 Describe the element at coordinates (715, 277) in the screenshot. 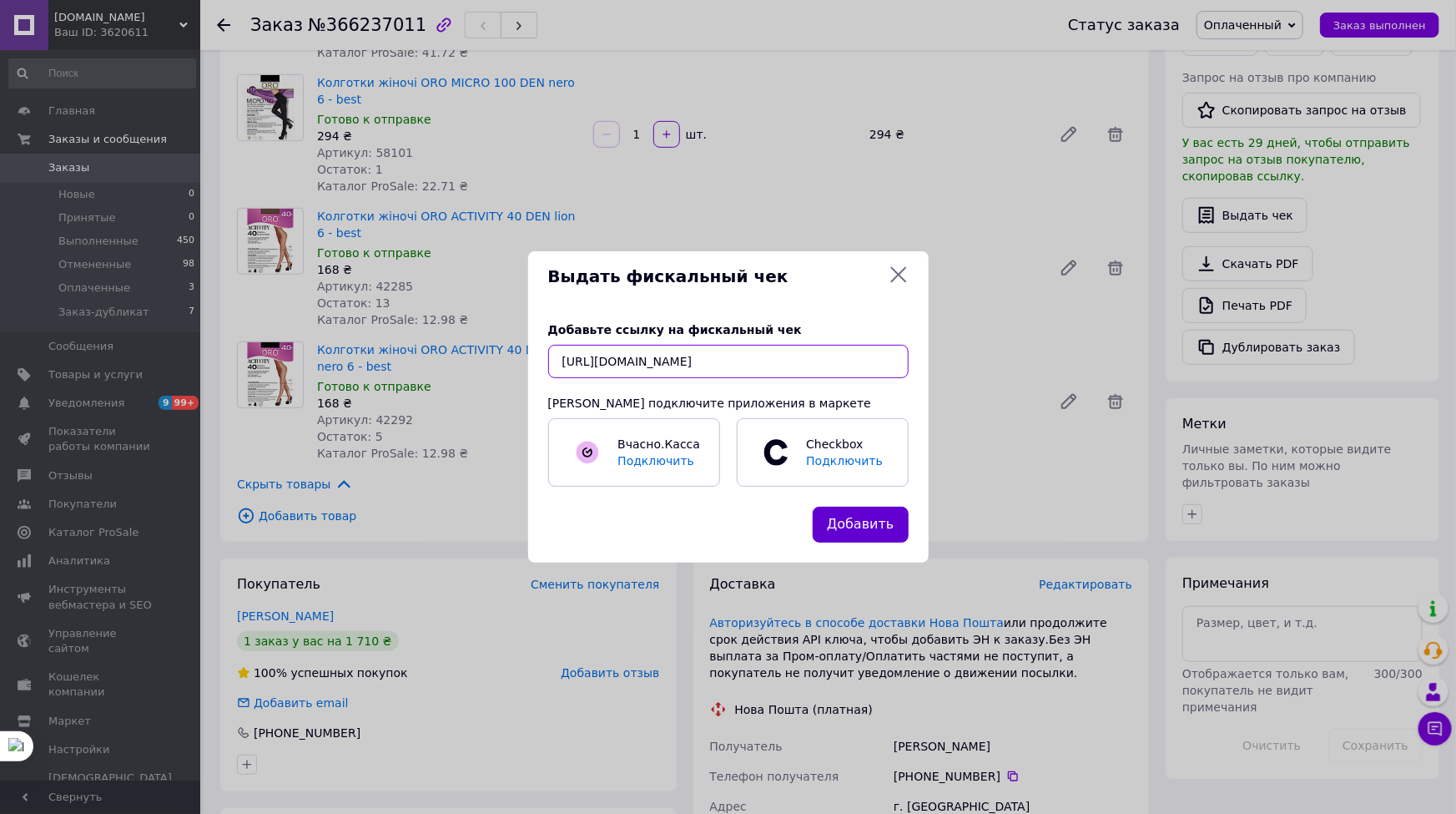

I see `span: Выдать фискальный чек` at that location.